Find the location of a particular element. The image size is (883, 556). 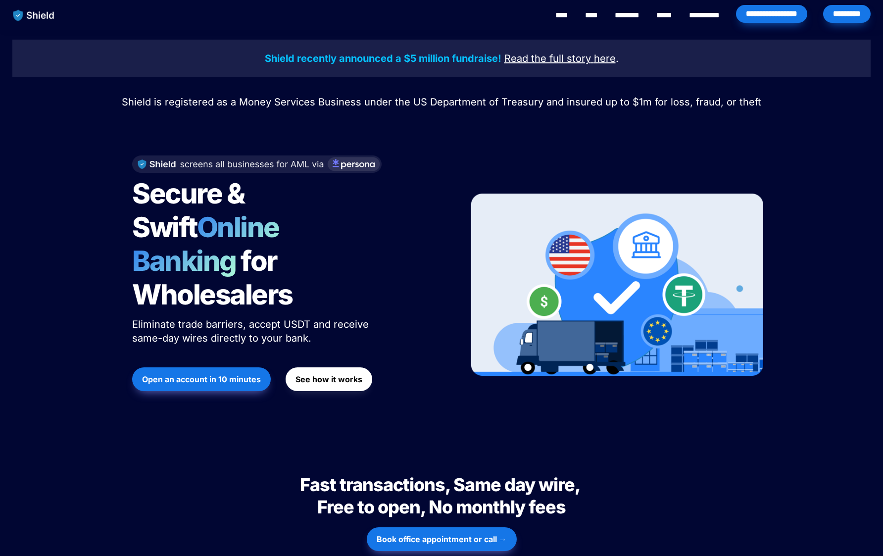

strong: Book office appointment or call → is located at coordinates (442, 539).